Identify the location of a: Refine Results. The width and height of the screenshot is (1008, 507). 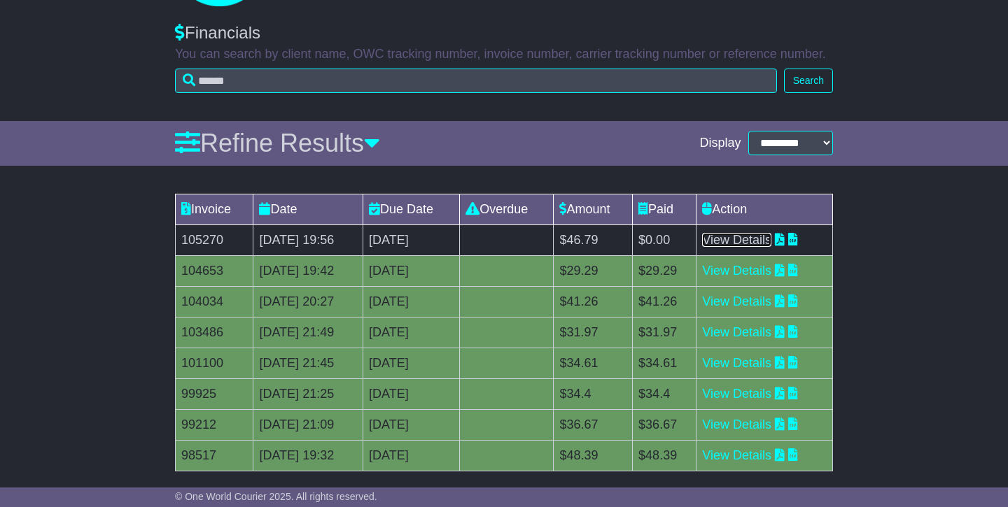
(277, 143).